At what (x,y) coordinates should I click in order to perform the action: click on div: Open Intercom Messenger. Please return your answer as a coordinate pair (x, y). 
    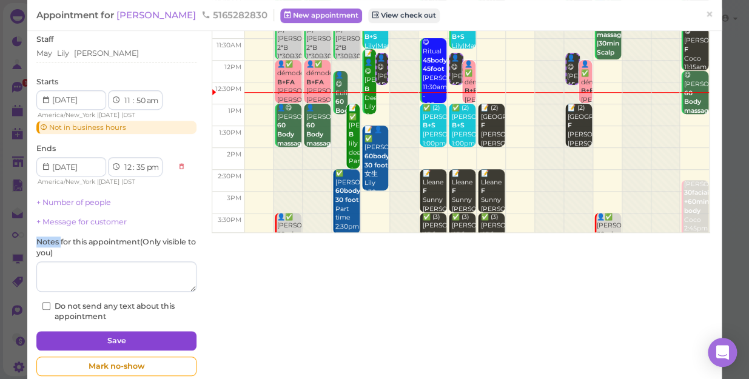
    Looking at the image, I should click on (723, 352).